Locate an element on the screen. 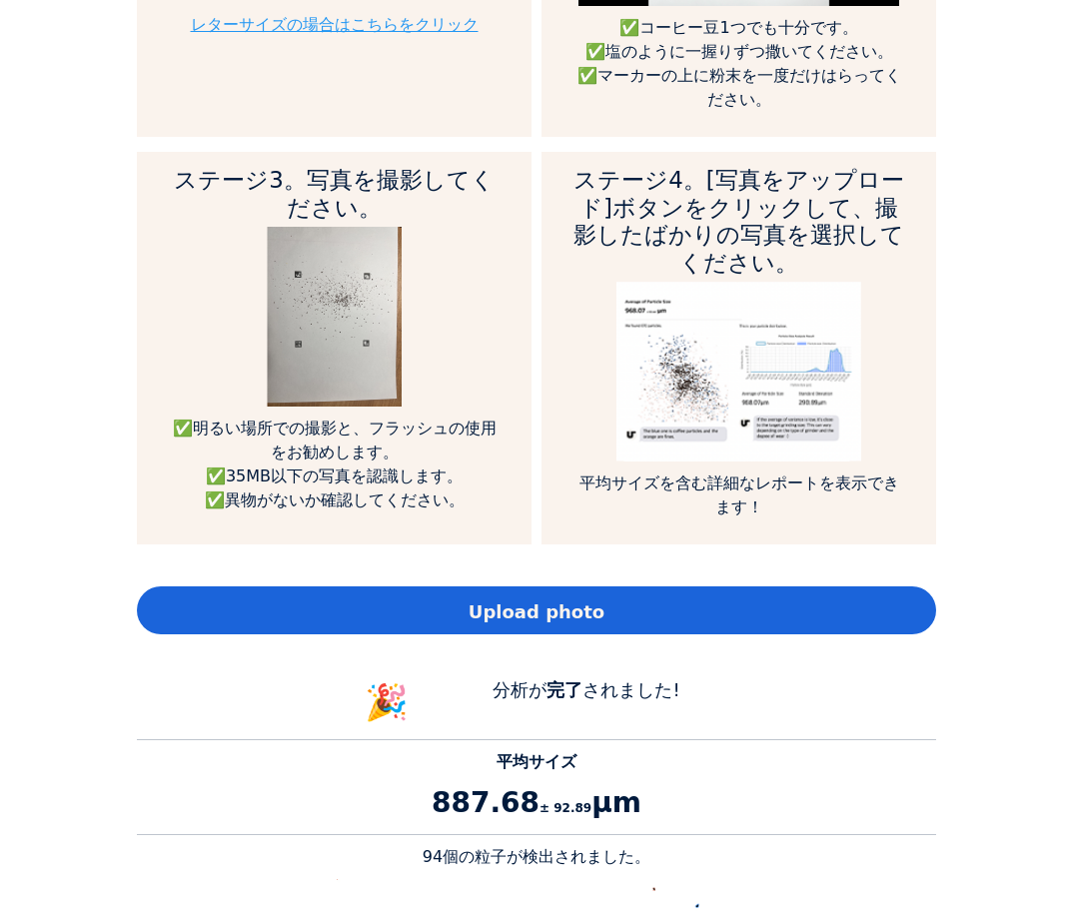 The width and height of the screenshot is (1073, 915). div: 分析が されました! is located at coordinates (586, 702).